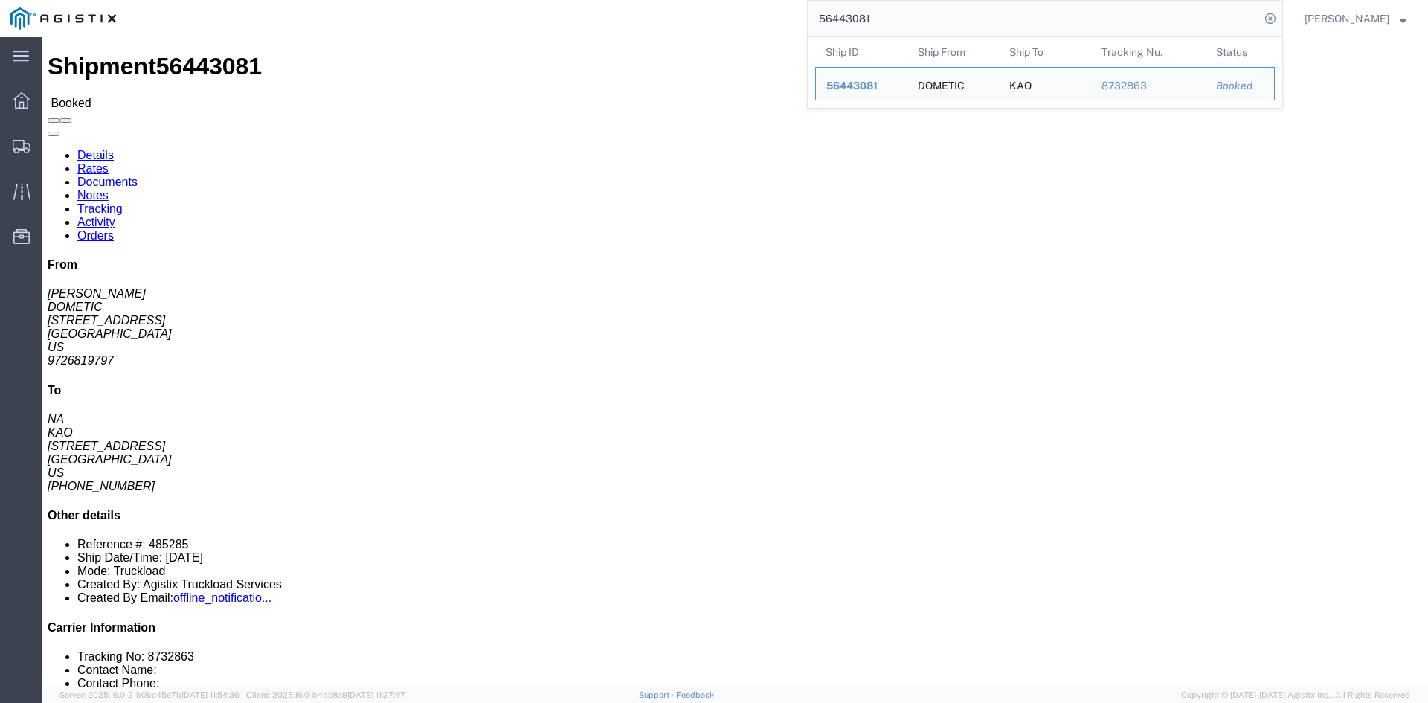 The height and width of the screenshot is (703, 1428). I want to click on th: Tracking Nu., so click(1148, 52).